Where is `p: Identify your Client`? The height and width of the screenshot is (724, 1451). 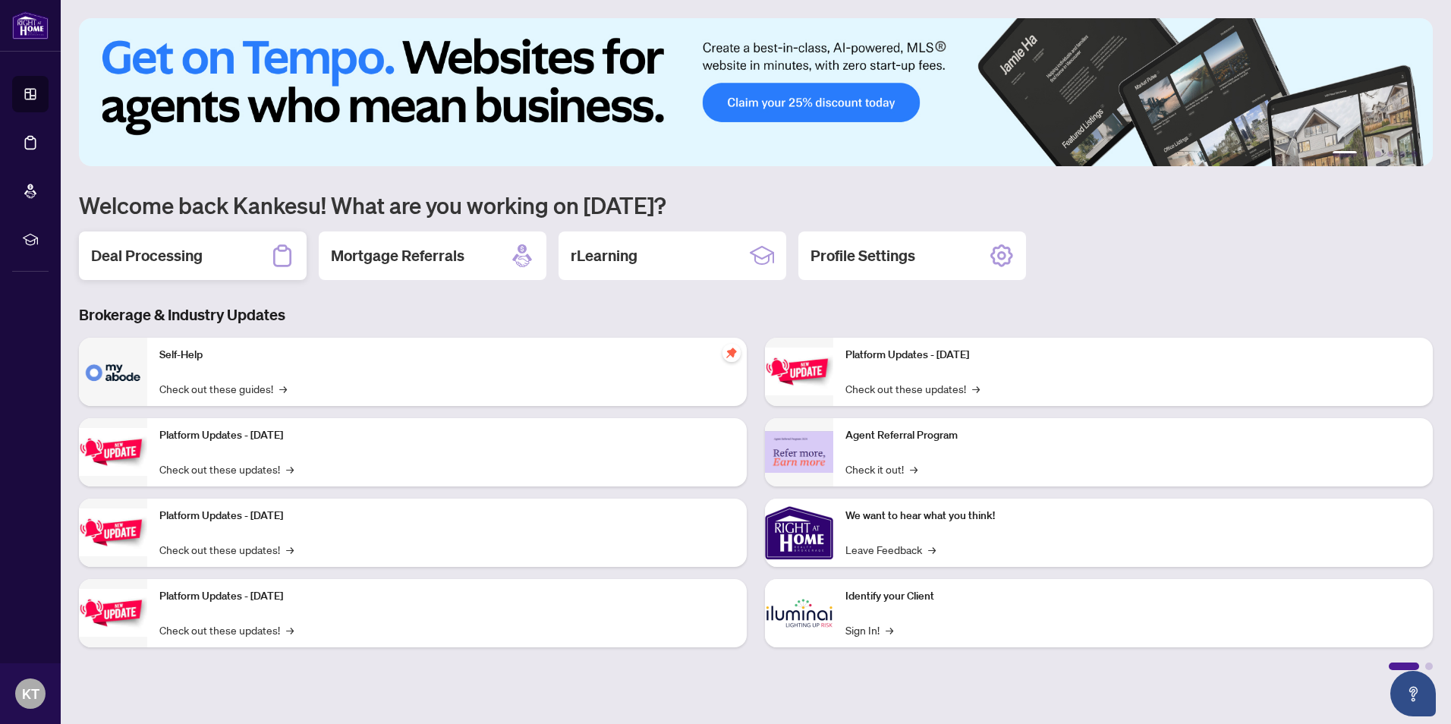
p: Identify your Client is located at coordinates (1133, 596).